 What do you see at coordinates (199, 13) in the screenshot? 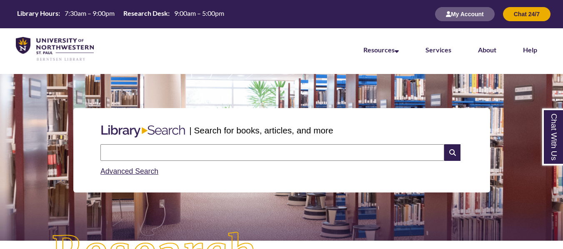
I see `span: 9:00am – 5:00pm` at bounding box center [199, 13].